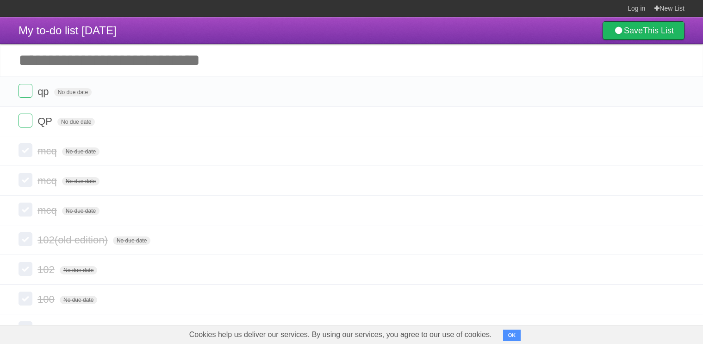 This screenshot has height=344, width=703. Describe the element at coordinates (341, 334) in the screenshot. I see `span: Cookies help us deliver our services. By using our services, you agree to our use of cookies.` at that location.